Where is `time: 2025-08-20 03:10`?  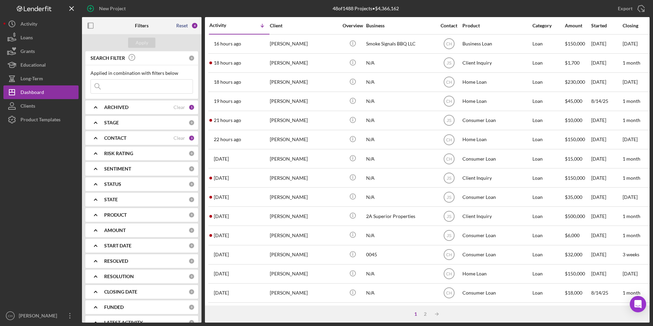
time: 2025-08-20 03:10 is located at coordinates (221, 178).